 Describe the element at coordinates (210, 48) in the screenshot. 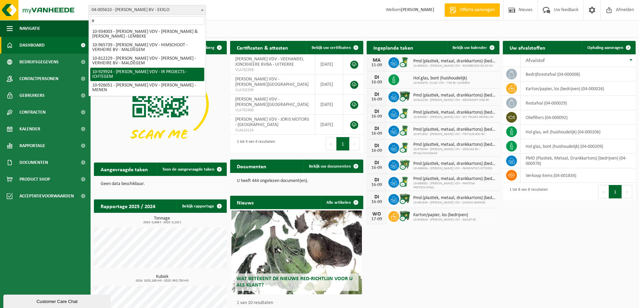

I see `button: Verberg` at that location.